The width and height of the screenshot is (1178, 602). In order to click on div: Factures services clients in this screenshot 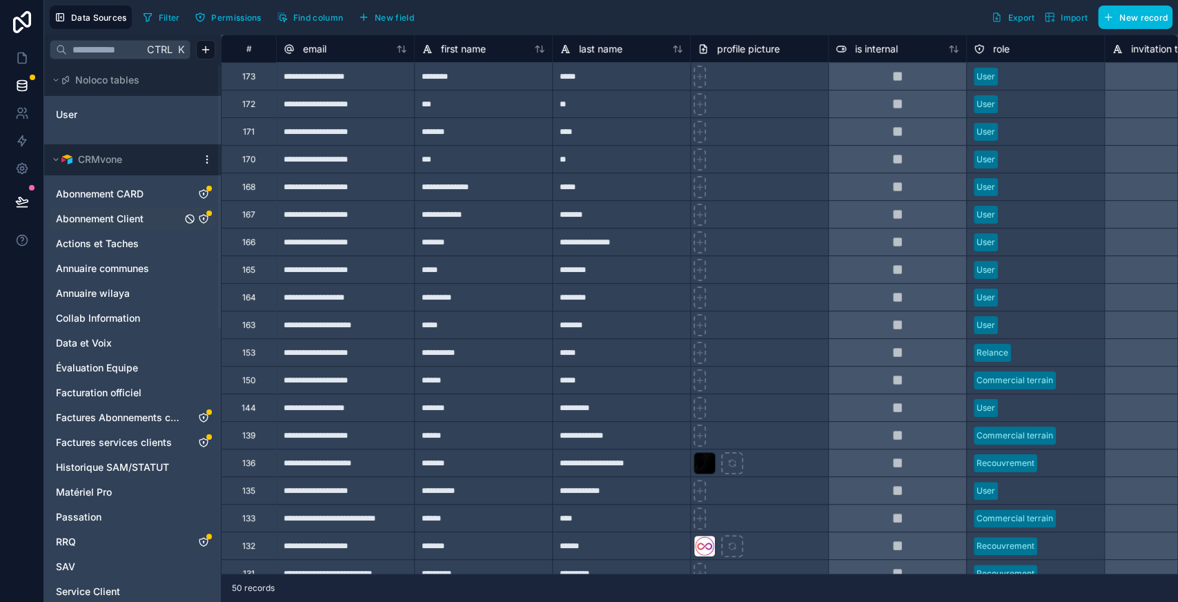, I will do `click(132, 442)`.